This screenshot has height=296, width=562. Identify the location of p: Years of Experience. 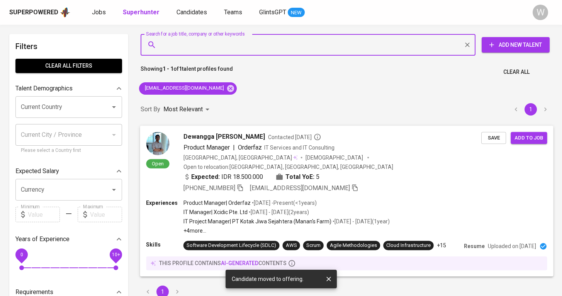
(43, 239).